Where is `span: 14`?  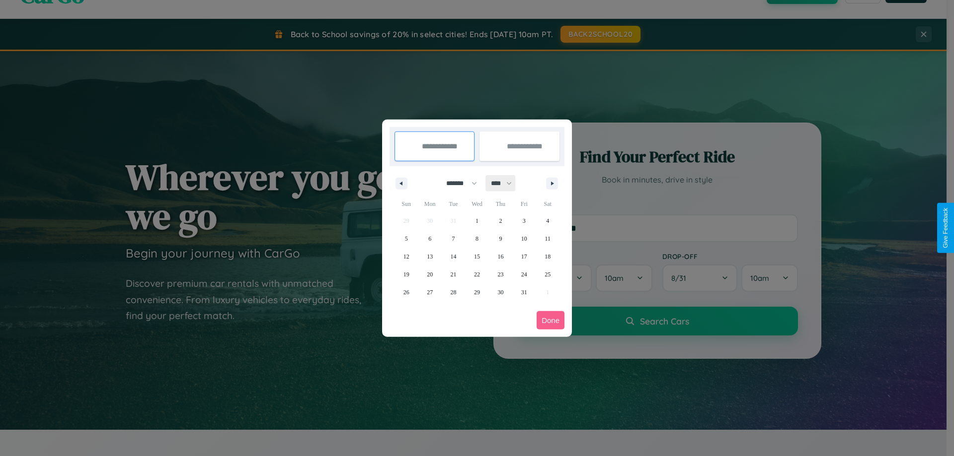
span: 14 is located at coordinates (453, 257).